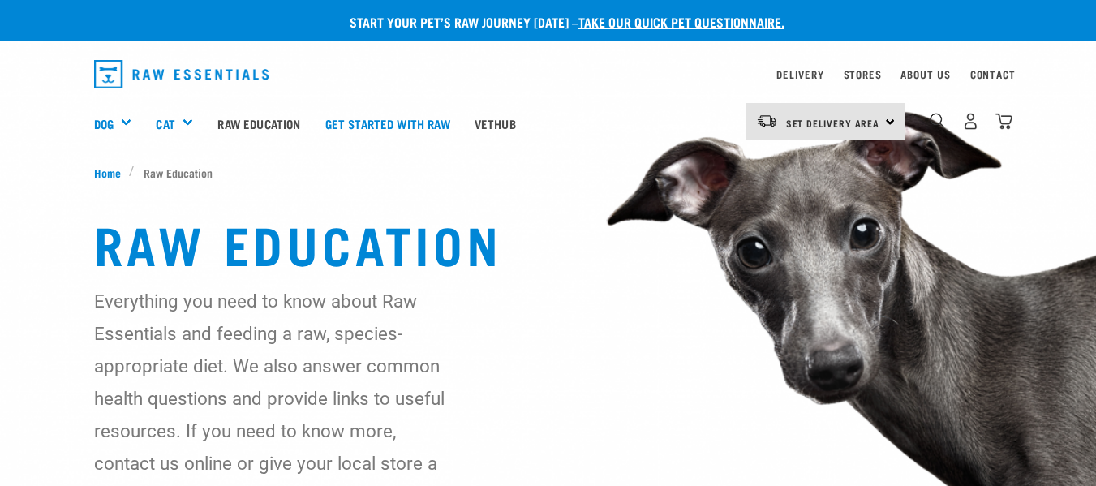 This screenshot has height=486, width=1096. What do you see at coordinates (970, 121) in the screenshot?
I see `img: user.png` at bounding box center [970, 121].